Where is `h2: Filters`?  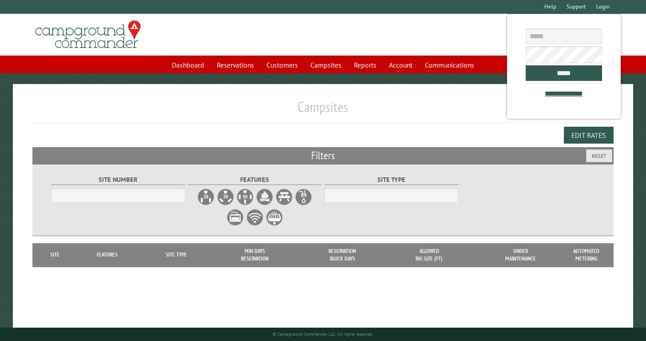 h2: Filters is located at coordinates (323, 155).